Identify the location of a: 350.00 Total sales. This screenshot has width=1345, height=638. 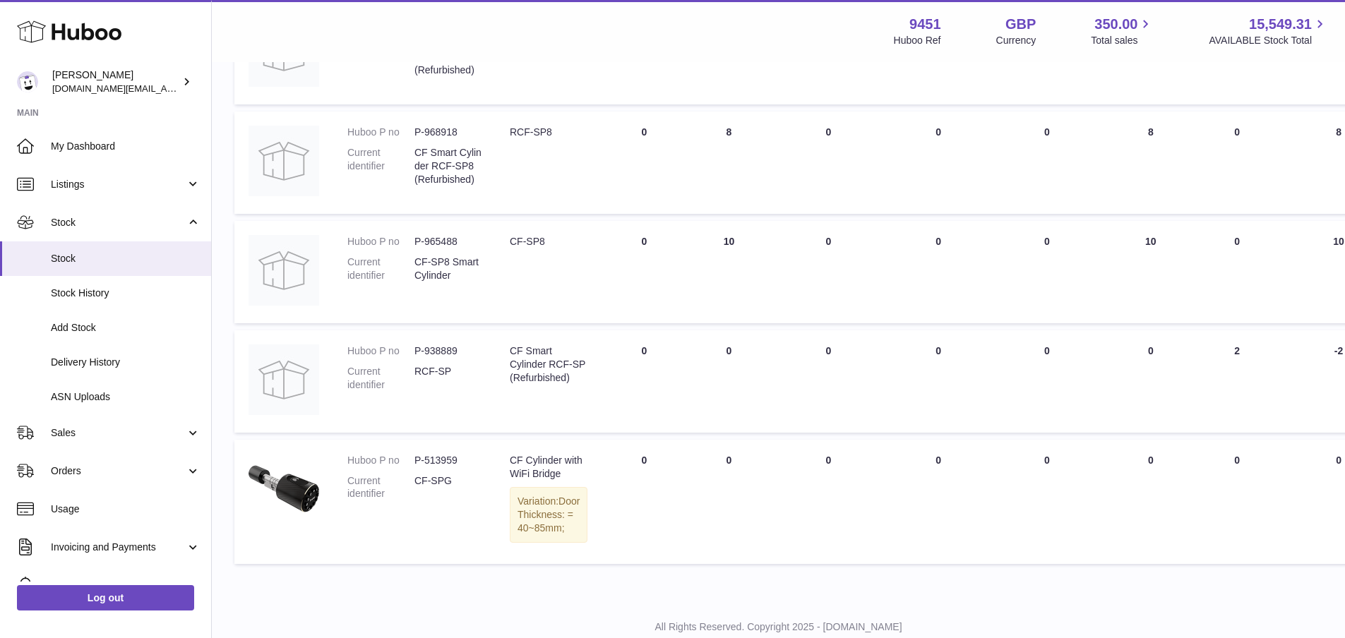
(1122, 31).